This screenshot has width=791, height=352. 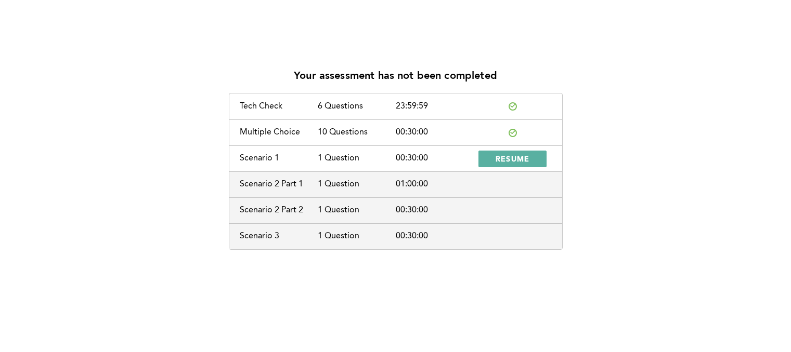 What do you see at coordinates (395, 76) in the screenshot?
I see `p: Your assessment has not been completed` at bounding box center [395, 76].